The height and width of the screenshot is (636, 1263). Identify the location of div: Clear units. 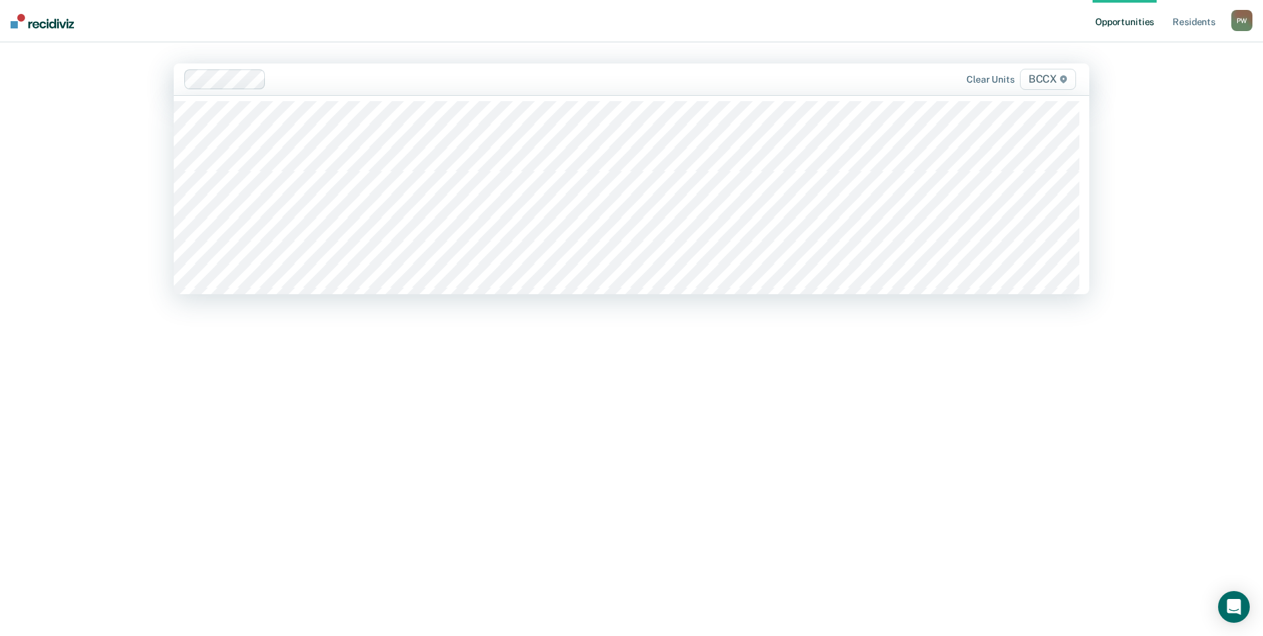
(991, 79).